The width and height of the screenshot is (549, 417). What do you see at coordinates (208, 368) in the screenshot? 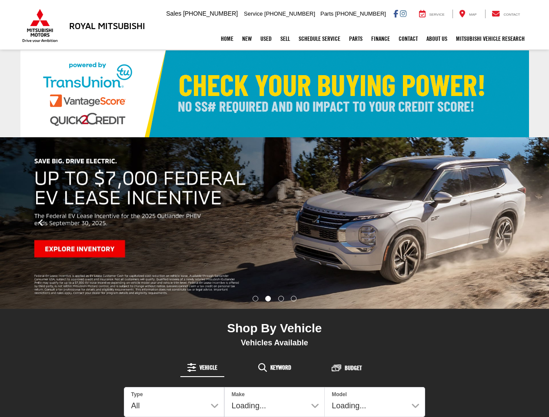
I see `span: Vehicle` at bounding box center [208, 368].